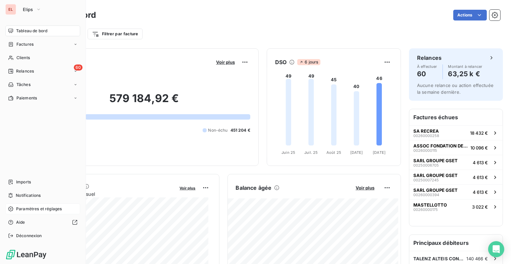 This screenshot has height=264, width=511. Describe the element at coordinates (288, 152) in the screenshot. I see `tspan: Juin 25` at that location.